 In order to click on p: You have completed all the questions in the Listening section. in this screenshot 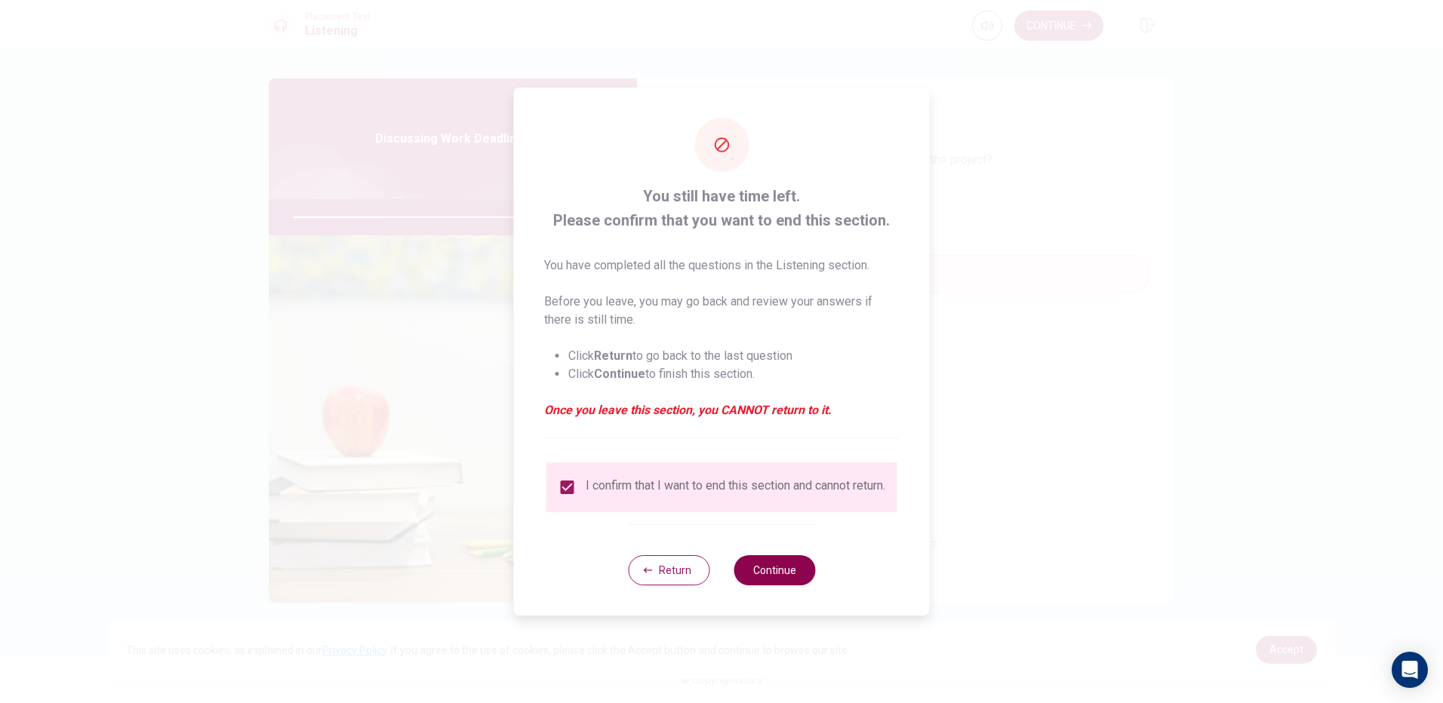, I will do `click(722, 266)`.